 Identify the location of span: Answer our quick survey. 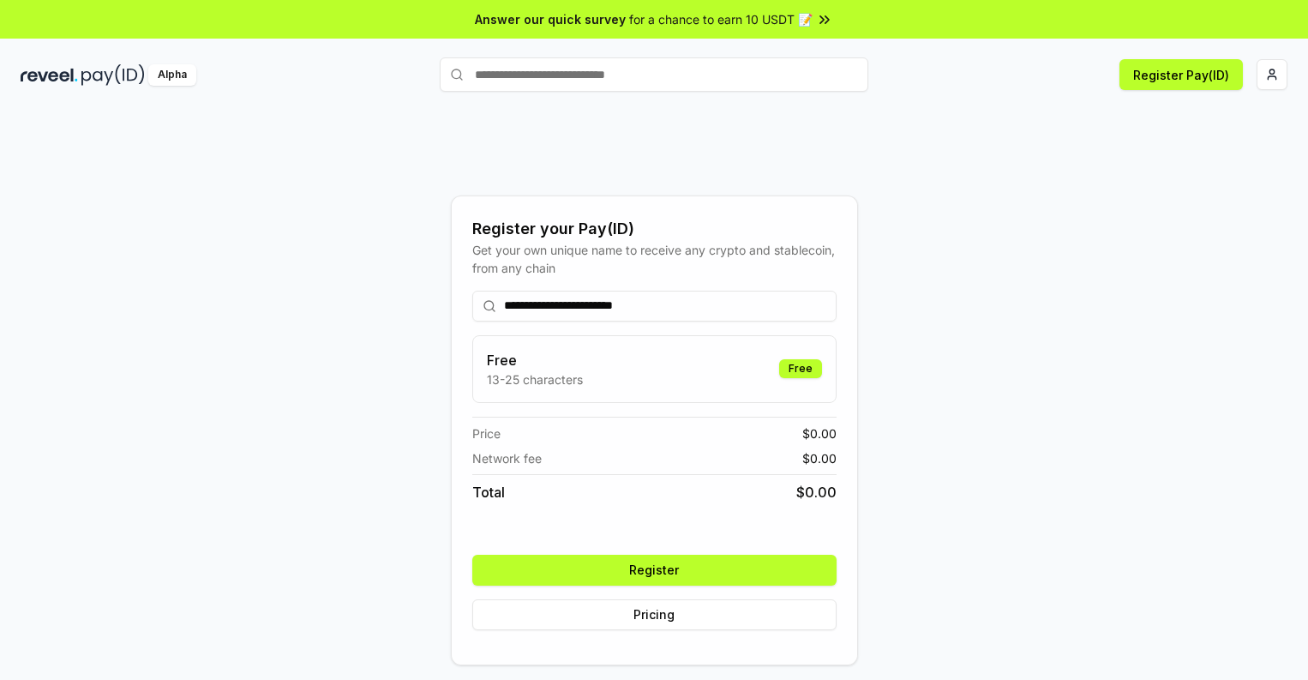
(550, 19).